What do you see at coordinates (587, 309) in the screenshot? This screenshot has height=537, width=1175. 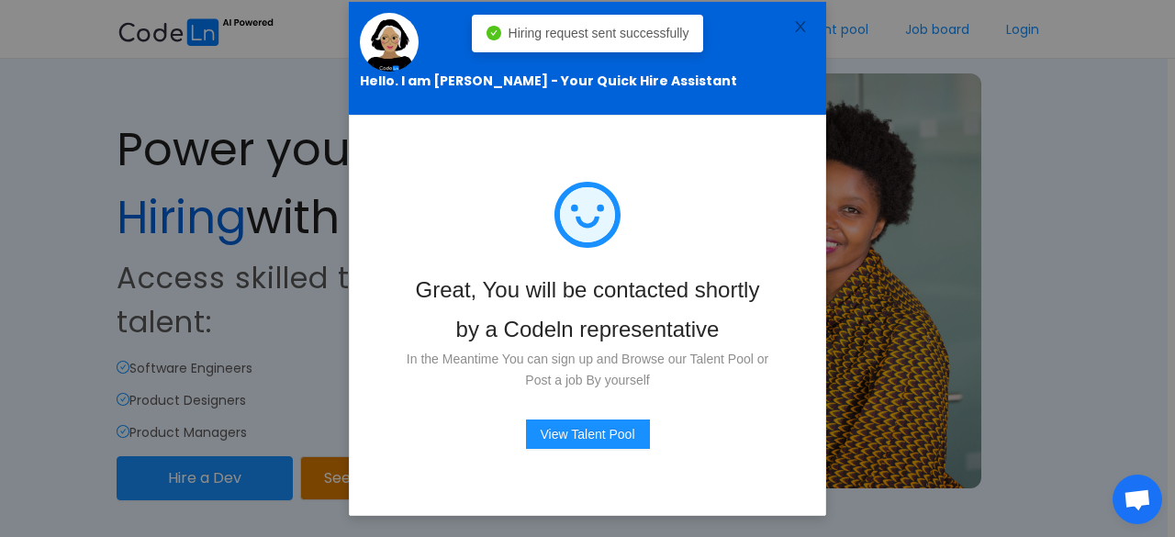 I see `div: Great, You will be contacted shortly by a Codeln representative` at bounding box center [587, 309].